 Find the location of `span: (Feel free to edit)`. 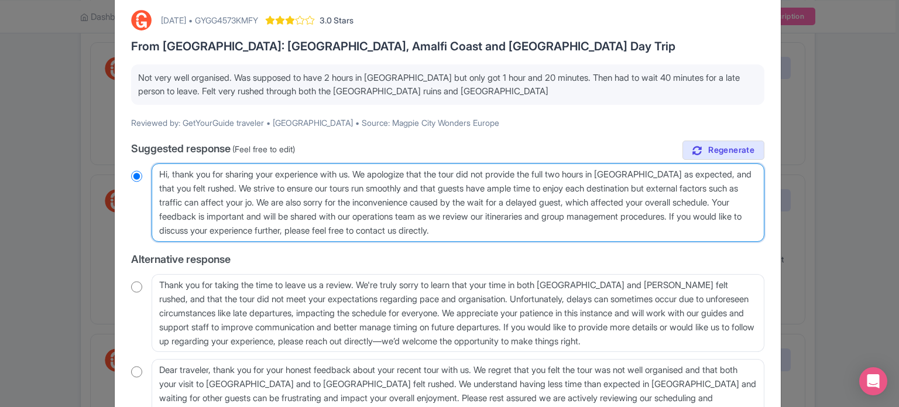

span: (Feel free to edit) is located at coordinates (263, 149).